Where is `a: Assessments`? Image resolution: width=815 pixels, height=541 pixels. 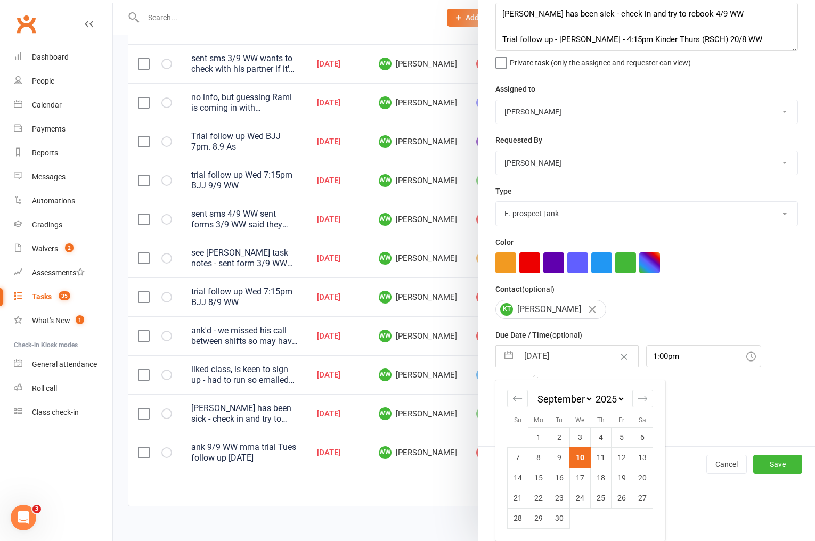
a: Assessments is located at coordinates (63, 273).